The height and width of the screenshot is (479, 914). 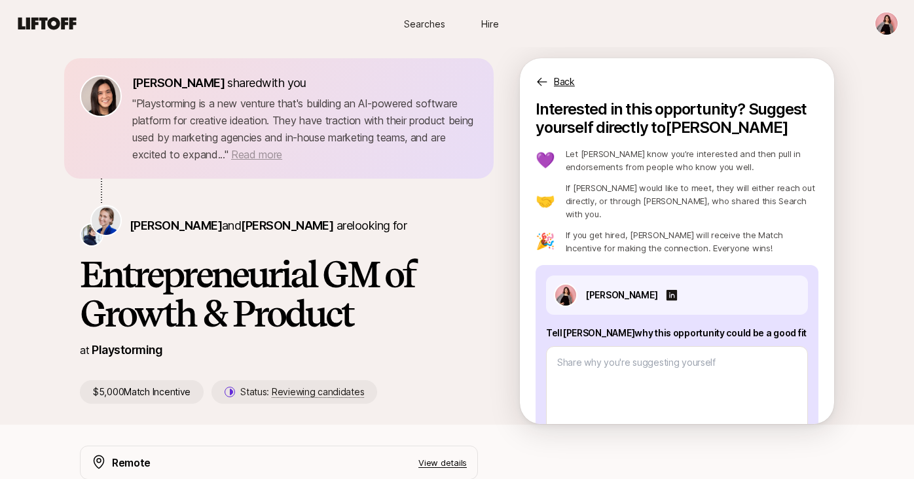 I want to click on a: Hire, so click(x=490, y=24).